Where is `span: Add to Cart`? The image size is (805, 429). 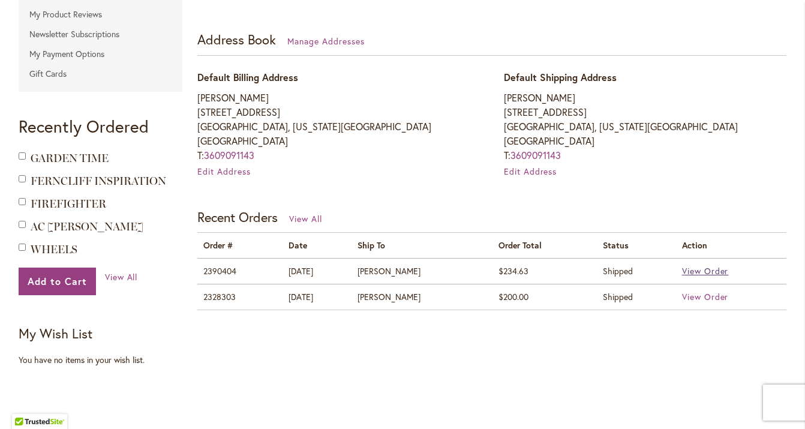 span: Add to Cart is located at coordinates (57, 281).